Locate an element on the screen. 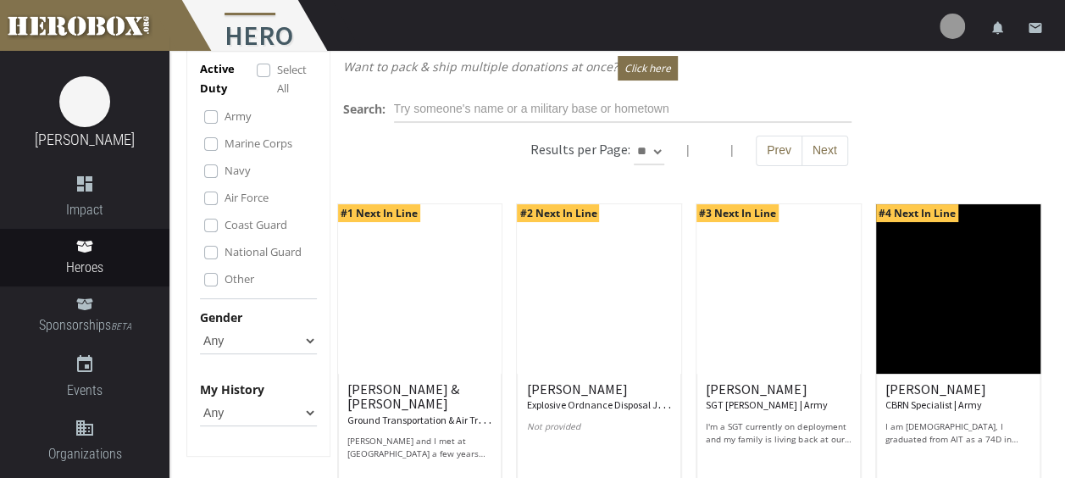 The width and height of the screenshot is (1065, 478). label: Gender is located at coordinates (221, 317).